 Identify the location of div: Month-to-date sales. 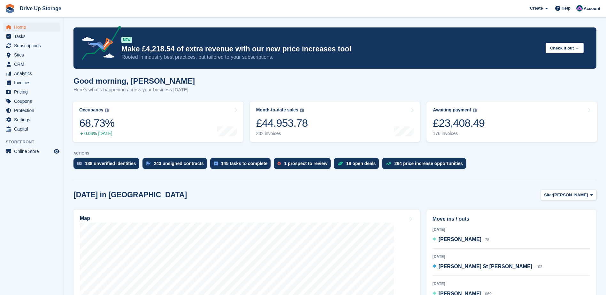
(277, 110).